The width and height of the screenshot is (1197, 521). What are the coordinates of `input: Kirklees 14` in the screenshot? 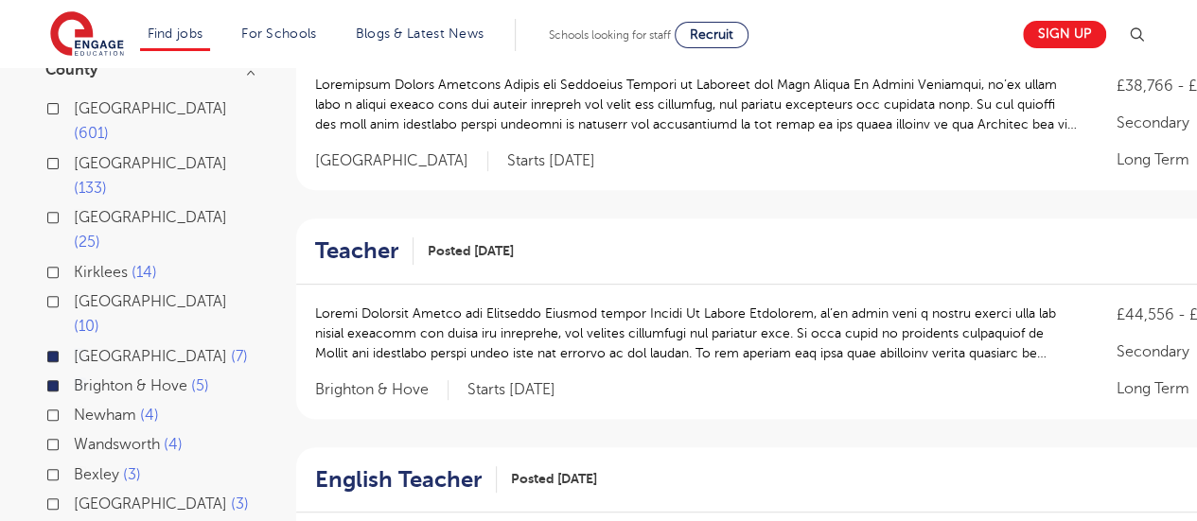 It's located at (79, 270).